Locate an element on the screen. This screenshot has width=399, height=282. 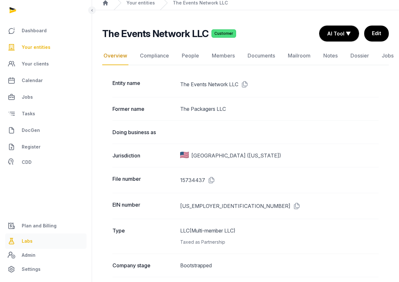
a: Compliance is located at coordinates (154, 56).